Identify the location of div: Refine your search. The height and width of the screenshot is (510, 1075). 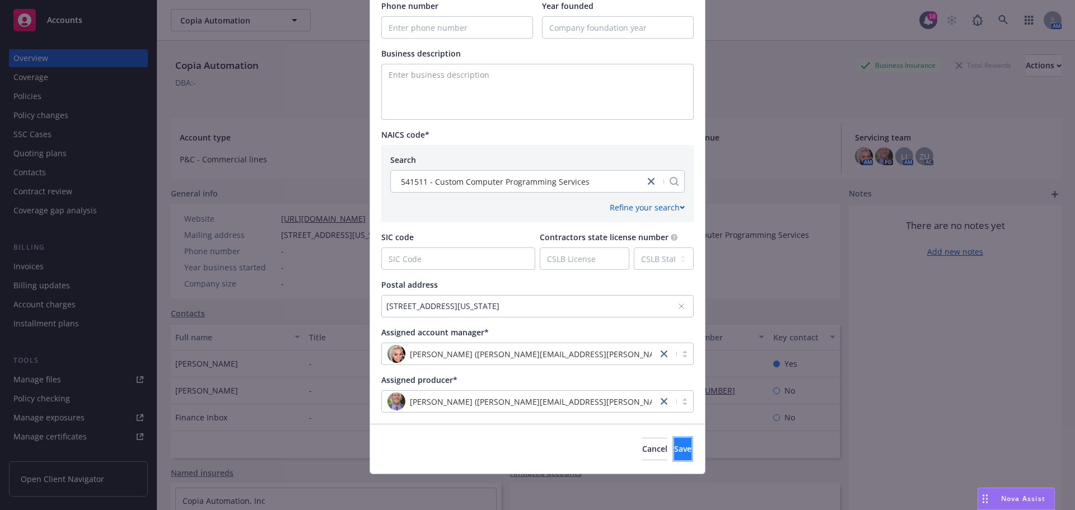
(647, 207).